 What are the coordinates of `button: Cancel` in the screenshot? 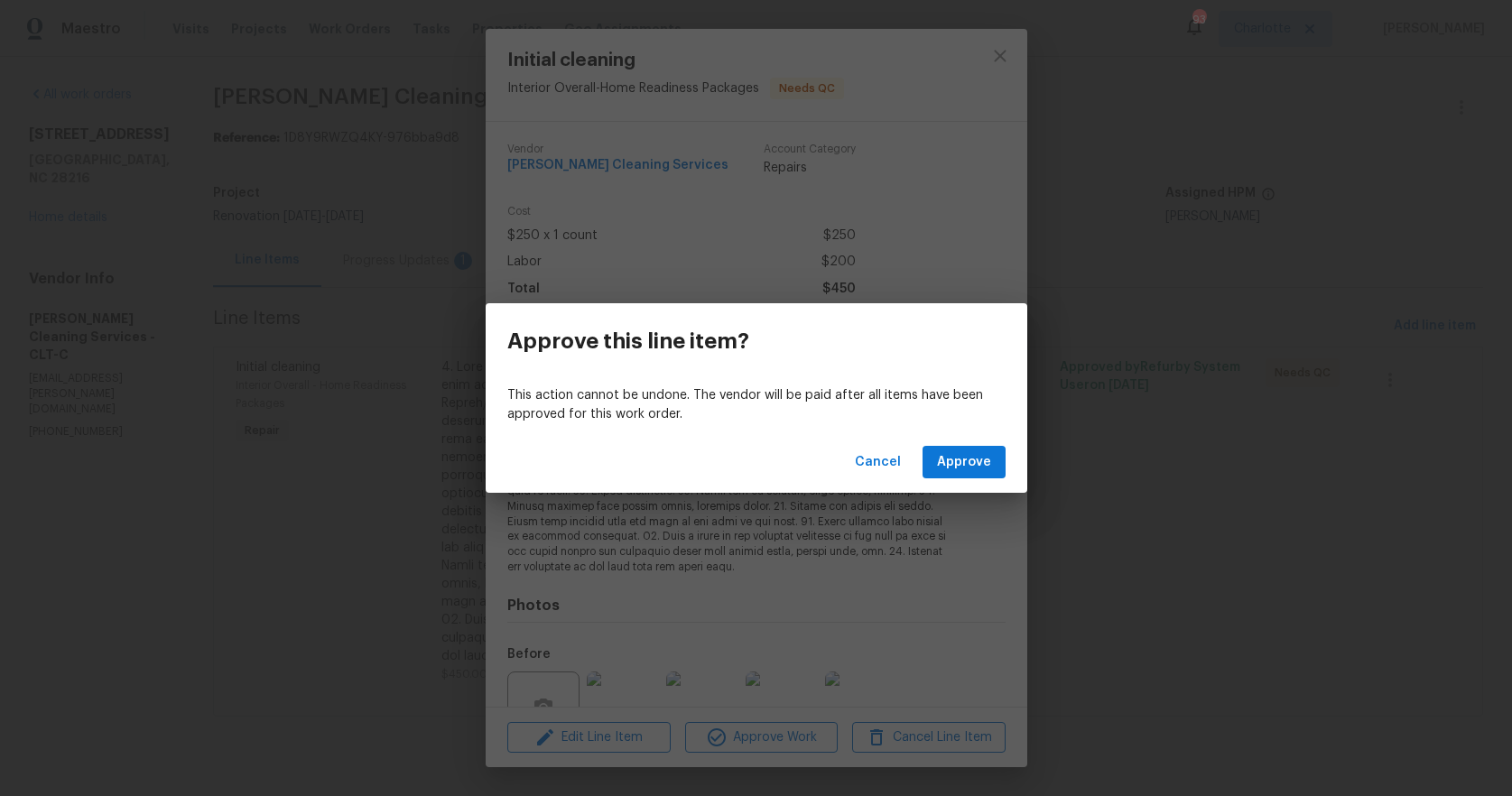 It's located at (877, 462).